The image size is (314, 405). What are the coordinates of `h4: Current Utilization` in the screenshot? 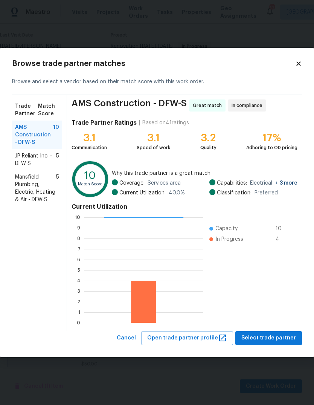 It's located at (185, 207).